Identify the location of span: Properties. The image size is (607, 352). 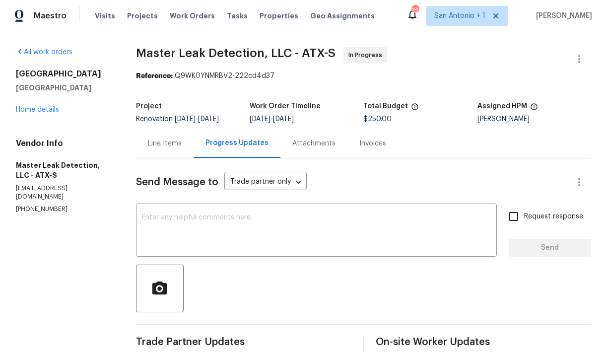
(279, 16).